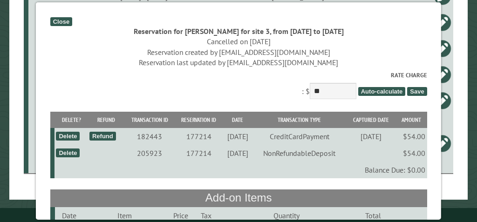  What do you see at coordinates (61, 21) in the screenshot?
I see `div: Close` at bounding box center [61, 21].